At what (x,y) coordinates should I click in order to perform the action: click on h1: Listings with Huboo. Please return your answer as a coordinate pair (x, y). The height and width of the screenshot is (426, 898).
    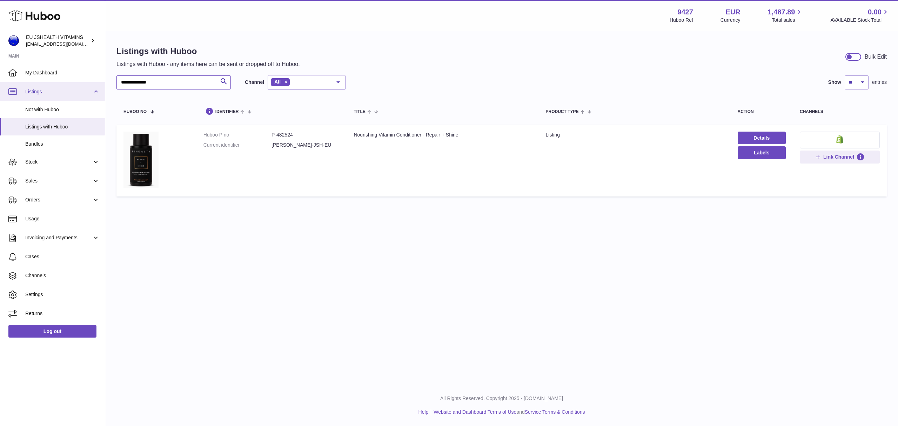
    Looking at the image, I should click on (208, 51).